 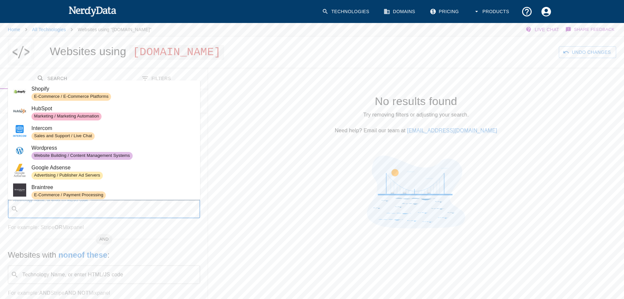 What do you see at coordinates (104, 239) in the screenshot?
I see `span: AND` at bounding box center [104, 239].